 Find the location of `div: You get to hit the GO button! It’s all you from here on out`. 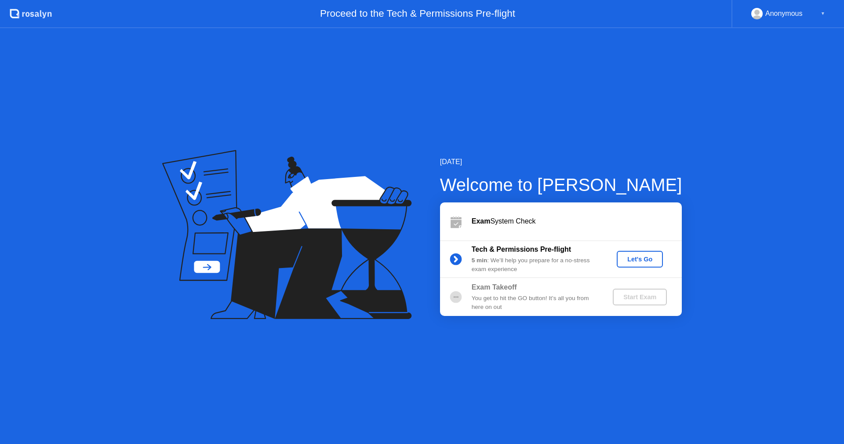

div: You get to hit the GO button! It’s all you from here on out is located at coordinates (535, 303).